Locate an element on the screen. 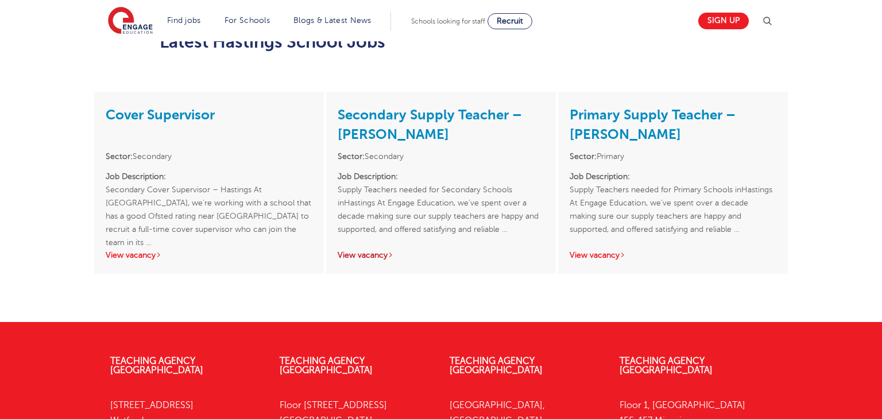 The image size is (882, 419). a: Cover Supervisor is located at coordinates (160, 115).